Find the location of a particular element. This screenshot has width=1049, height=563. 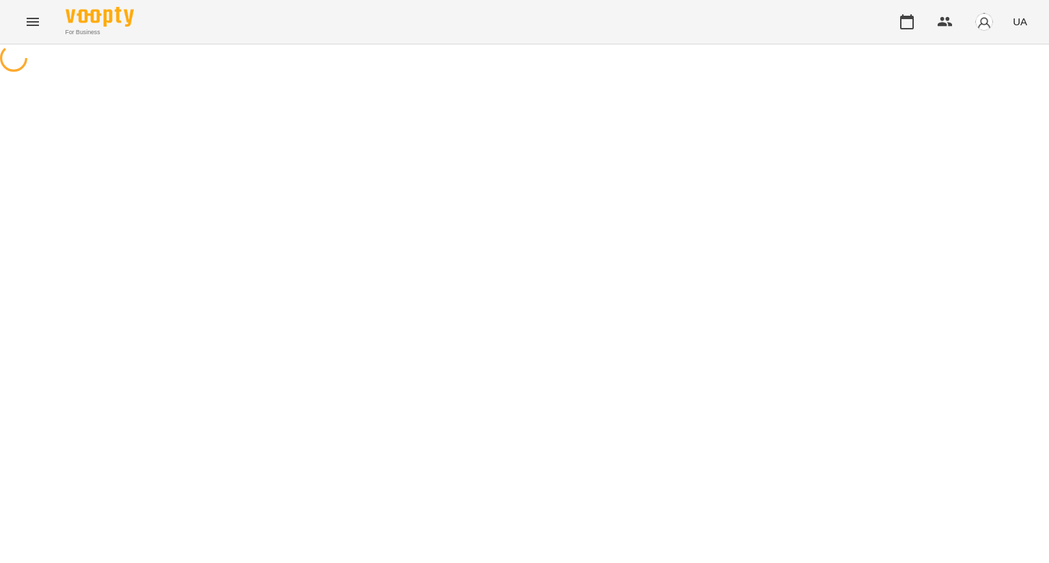

img: Voopty Logo is located at coordinates (100, 16).